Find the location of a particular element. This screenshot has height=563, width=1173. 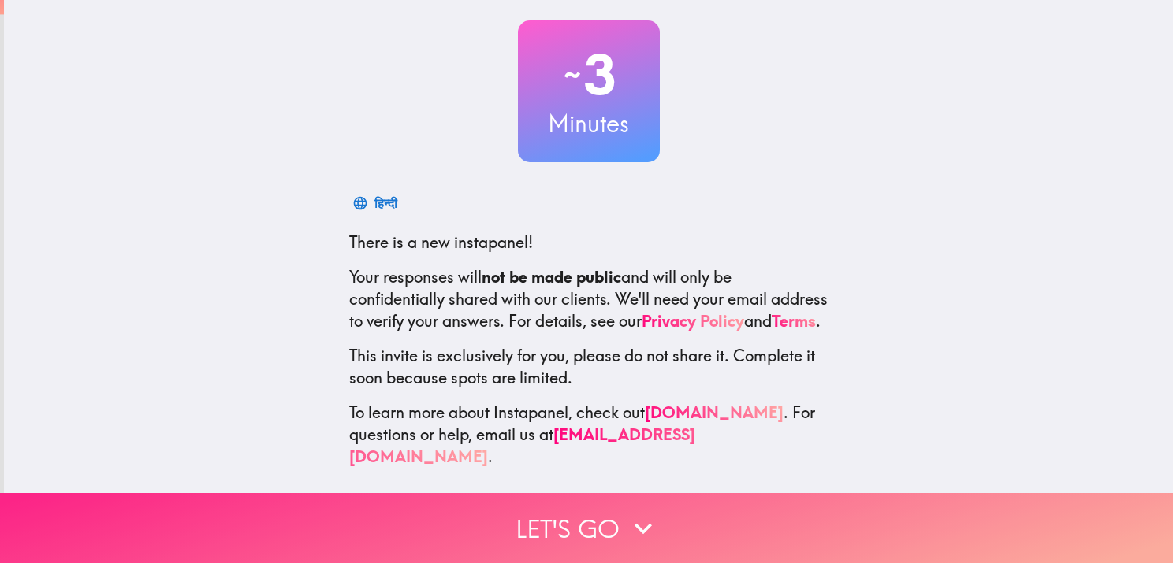

h3: Minutes is located at coordinates (589, 124).